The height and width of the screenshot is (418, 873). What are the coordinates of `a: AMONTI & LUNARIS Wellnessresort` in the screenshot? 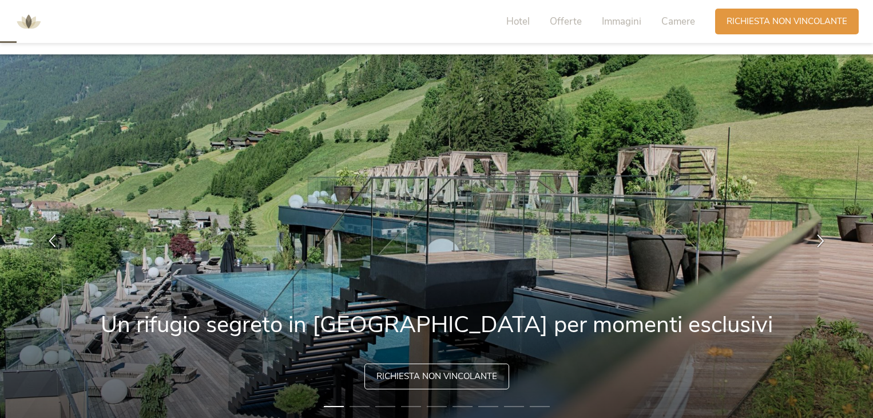 It's located at (29, 21).